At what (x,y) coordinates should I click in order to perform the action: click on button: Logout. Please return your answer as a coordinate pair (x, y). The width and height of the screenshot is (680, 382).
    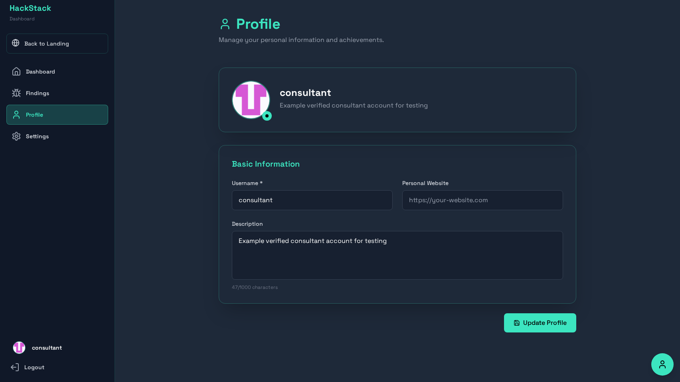
    Looking at the image, I should click on (54, 367).